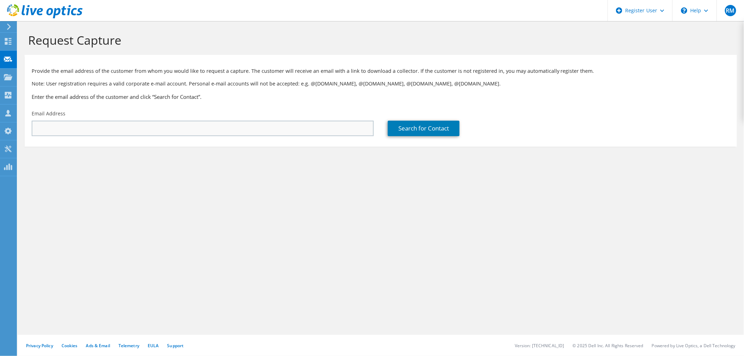 The width and height of the screenshot is (744, 356). What do you see at coordinates (424, 128) in the screenshot?
I see `a: Search for Contact` at bounding box center [424, 128].